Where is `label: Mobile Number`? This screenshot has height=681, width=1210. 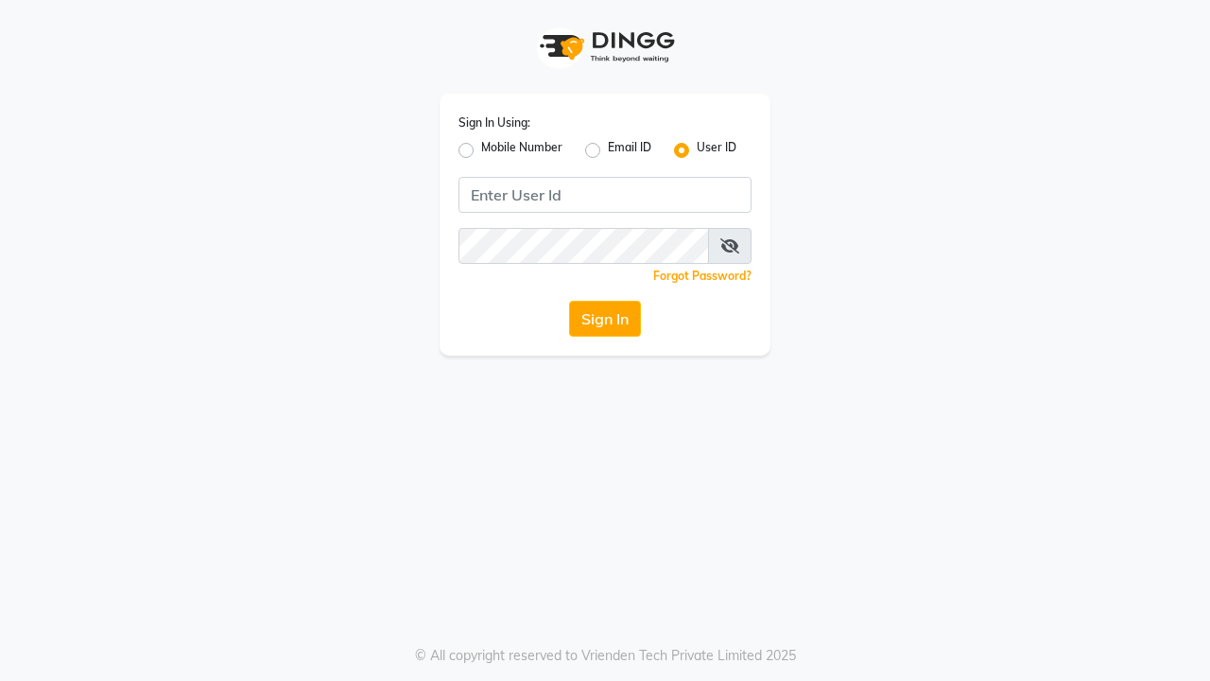 label: Mobile Number is located at coordinates (522, 150).